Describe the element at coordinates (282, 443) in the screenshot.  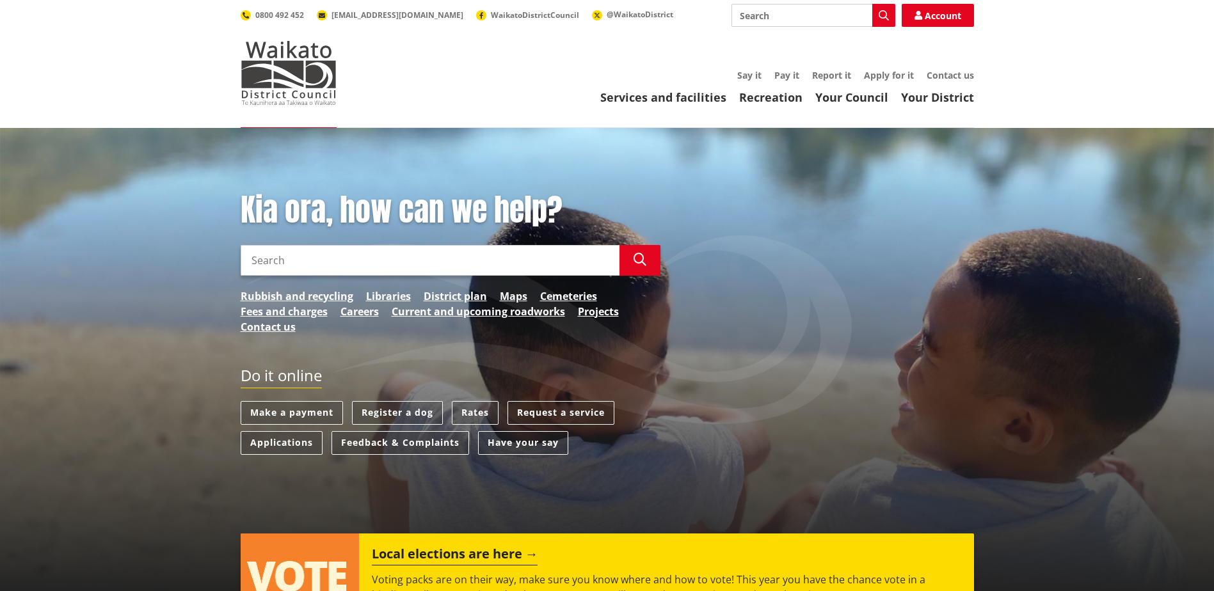
I see `a: Applications` at that location.